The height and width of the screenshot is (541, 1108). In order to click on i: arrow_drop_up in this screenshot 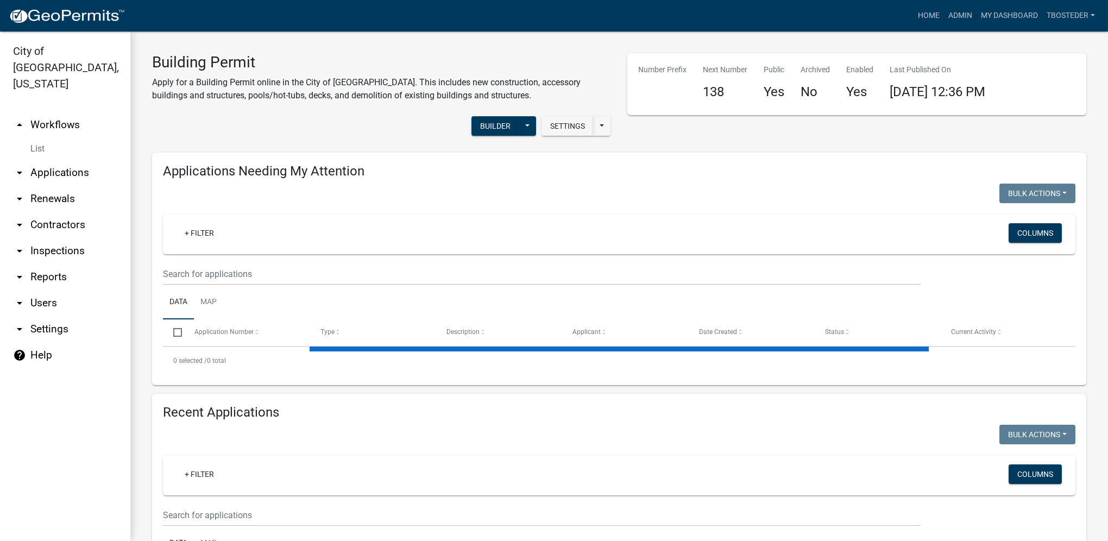, I will do `click(20, 125)`.